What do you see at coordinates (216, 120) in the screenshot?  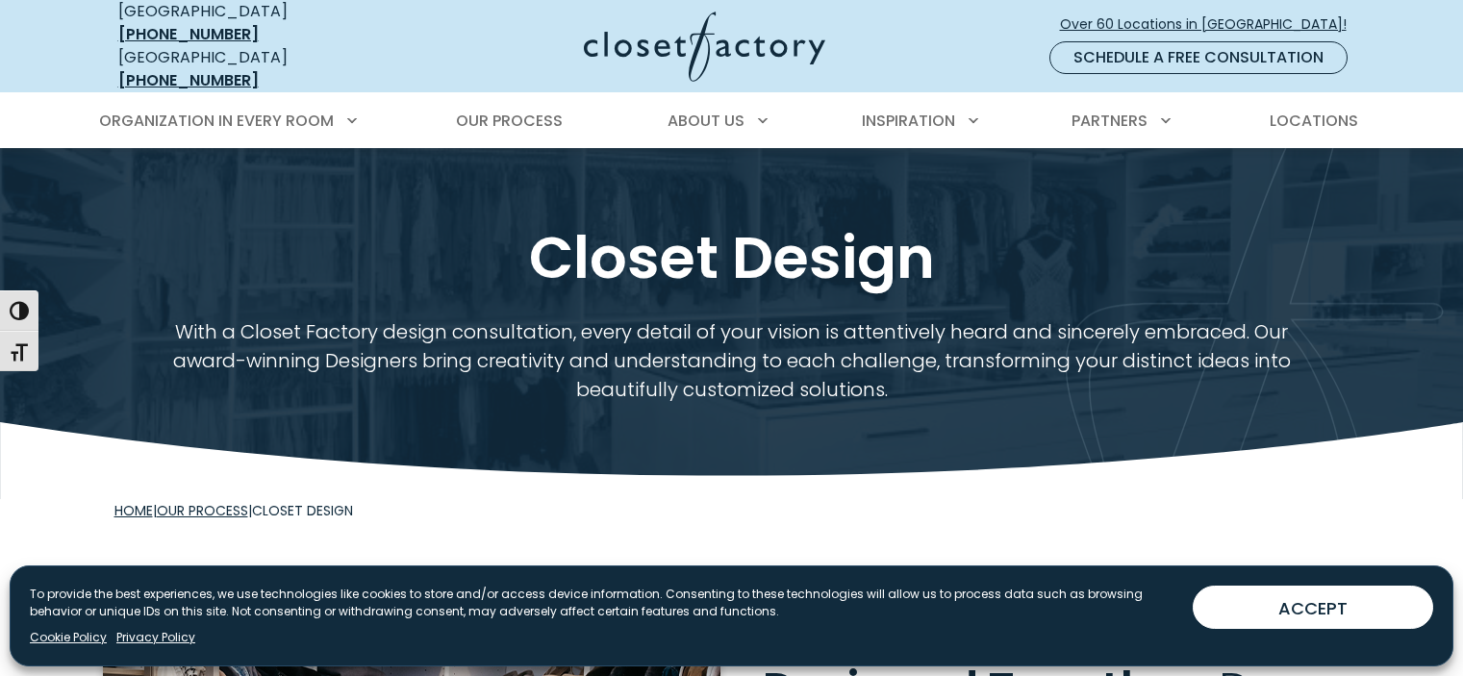 I see `span: Organization in Every Room` at bounding box center [216, 120].